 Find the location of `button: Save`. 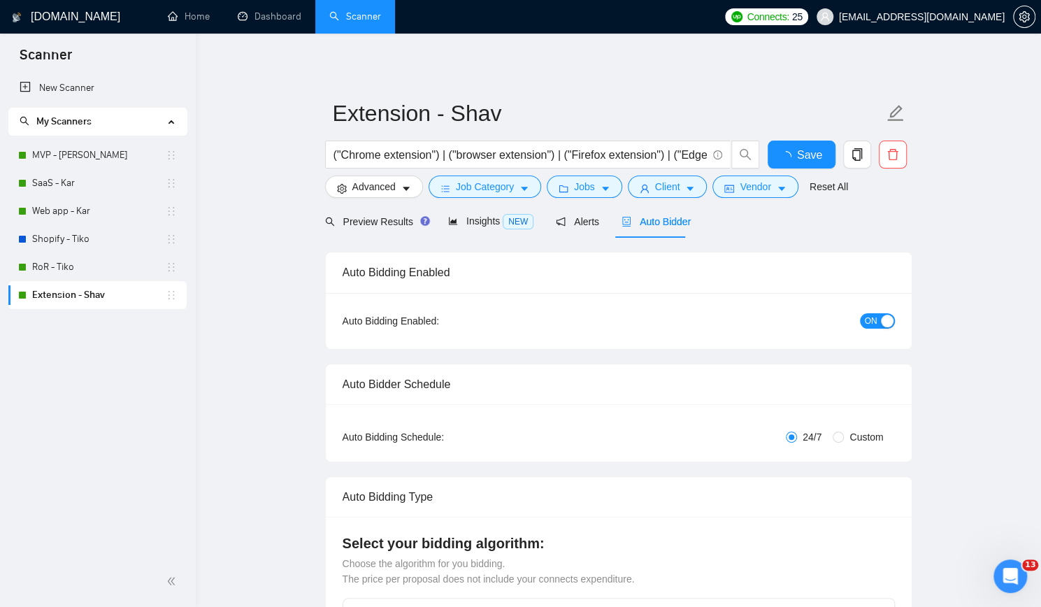

button: Save is located at coordinates (801, 155).